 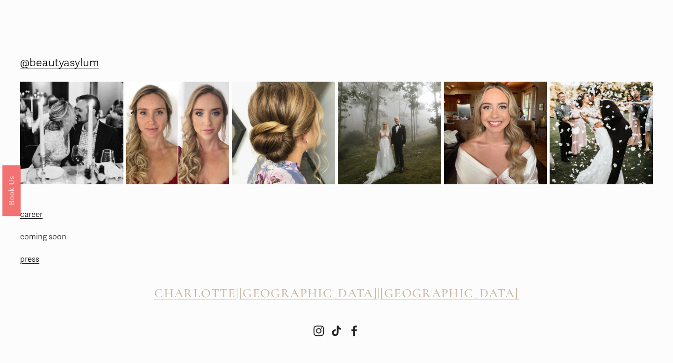 What do you see at coordinates (319, 331) in the screenshot?
I see `a: Instagram` at bounding box center [319, 331].